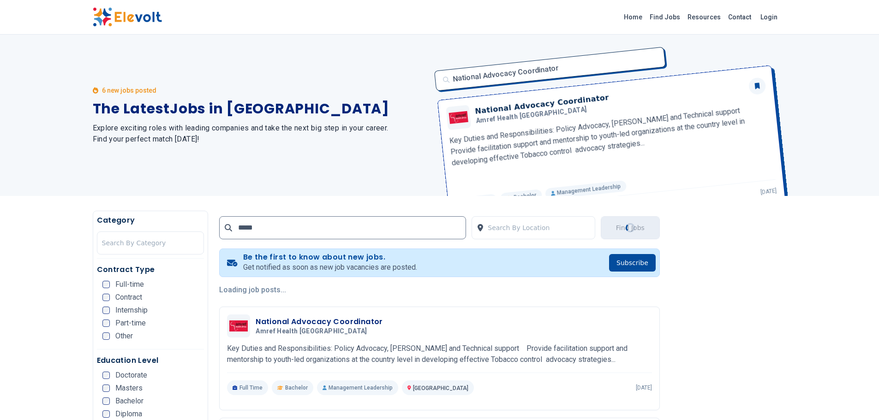  Describe the element at coordinates (665, 17) in the screenshot. I see `a: Find Jobs` at that location.